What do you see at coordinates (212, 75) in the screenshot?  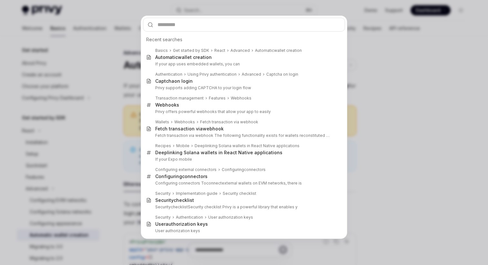 I see `div: Using Privy authentication` at bounding box center [212, 75].